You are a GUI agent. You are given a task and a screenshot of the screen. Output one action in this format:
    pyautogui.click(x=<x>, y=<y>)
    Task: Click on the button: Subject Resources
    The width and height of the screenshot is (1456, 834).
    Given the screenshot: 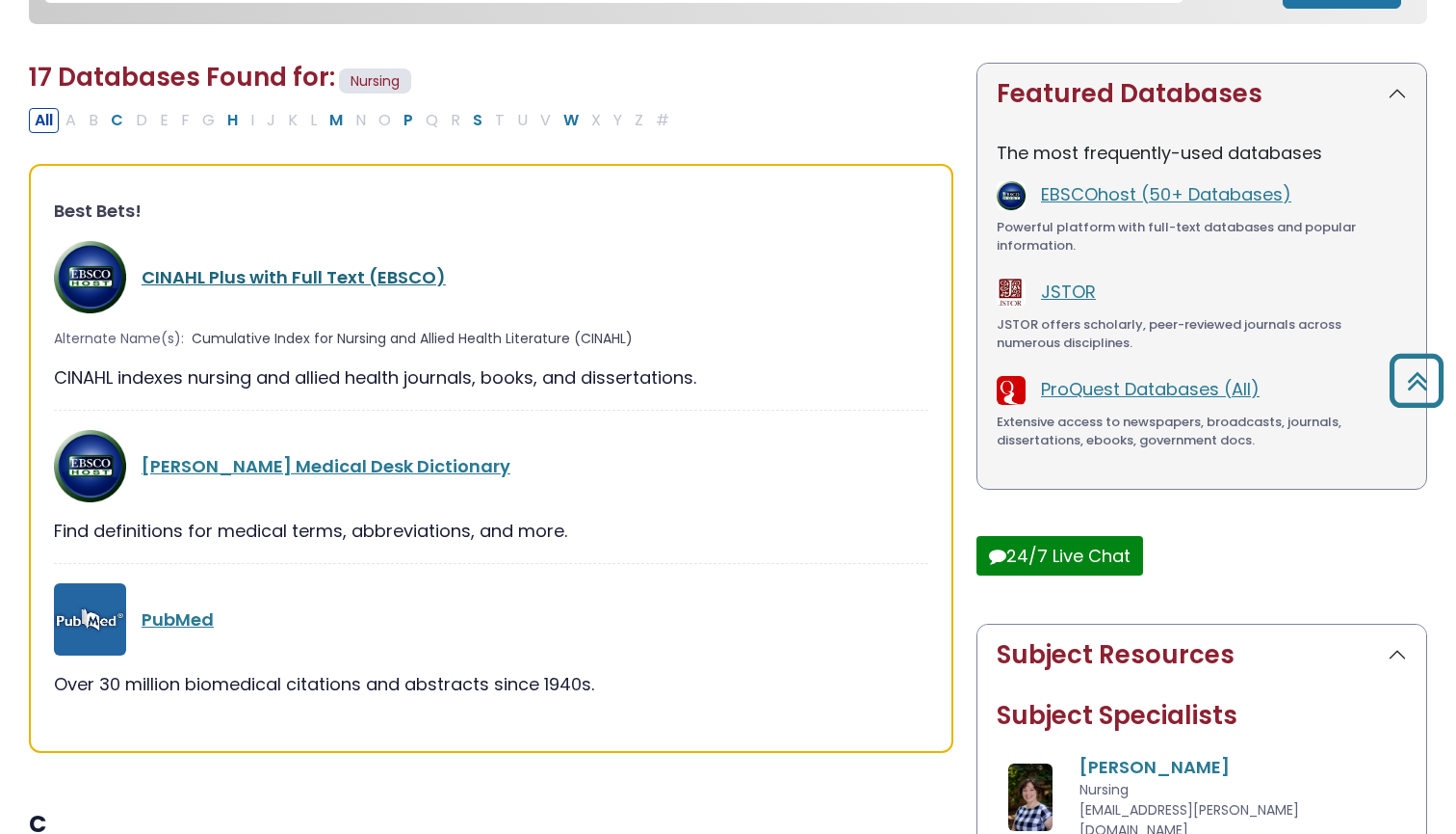 What is the action you would take?
    pyautogui.click(x=1202, y=654)
    